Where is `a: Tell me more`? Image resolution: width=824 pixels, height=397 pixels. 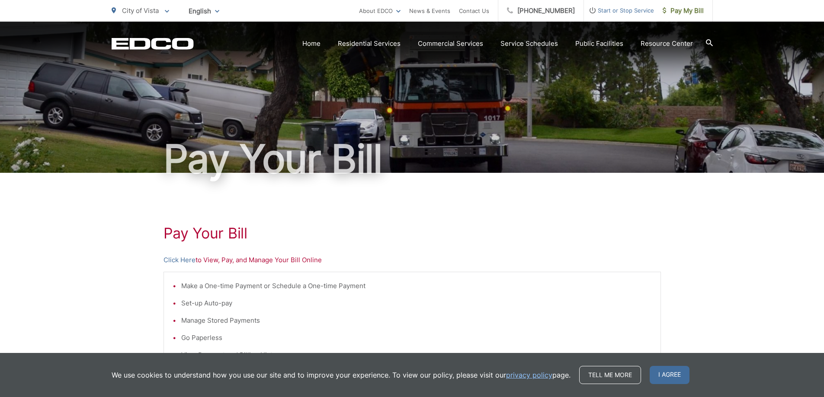 a: Tell me more is located at coordinates (610, 375).